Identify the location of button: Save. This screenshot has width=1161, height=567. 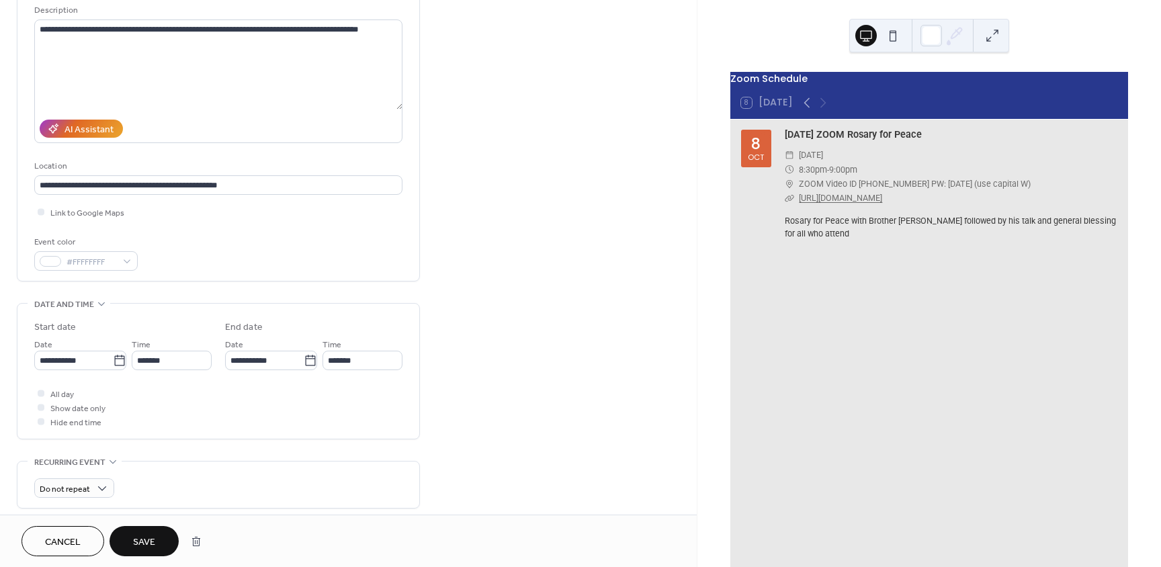
(144, 541).